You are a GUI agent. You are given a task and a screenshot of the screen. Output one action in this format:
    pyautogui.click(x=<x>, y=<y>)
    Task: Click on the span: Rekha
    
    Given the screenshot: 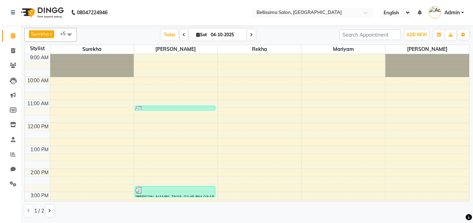 What is the action you would take?
    pyautogui.click(x=259, y=49)
    